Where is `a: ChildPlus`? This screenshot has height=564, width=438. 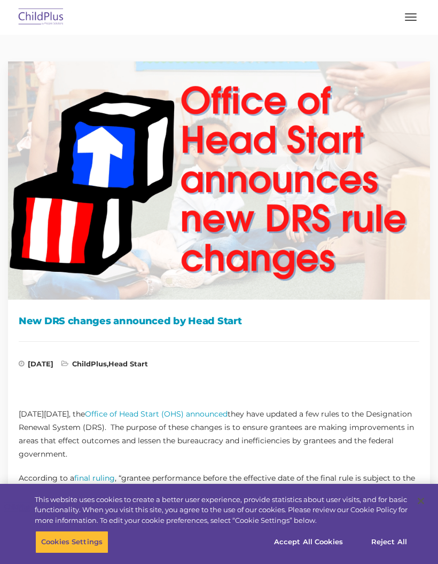 a: ChildPlus is located at coordinates (89, 363).